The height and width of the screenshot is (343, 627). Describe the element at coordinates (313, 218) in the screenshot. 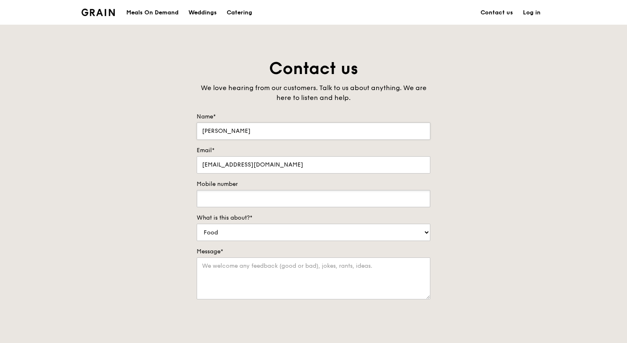

I see `label: What is this about?*` at that location.